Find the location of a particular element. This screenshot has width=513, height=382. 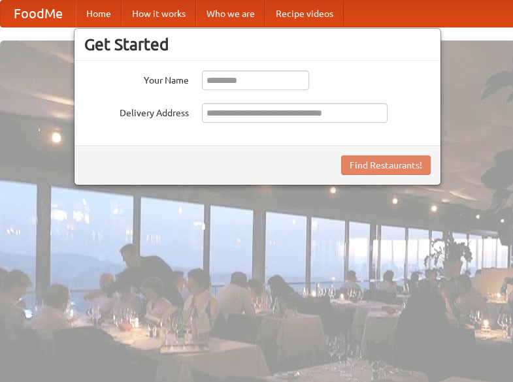

button: Find Restaurants! is located at coordinates (386, 165).